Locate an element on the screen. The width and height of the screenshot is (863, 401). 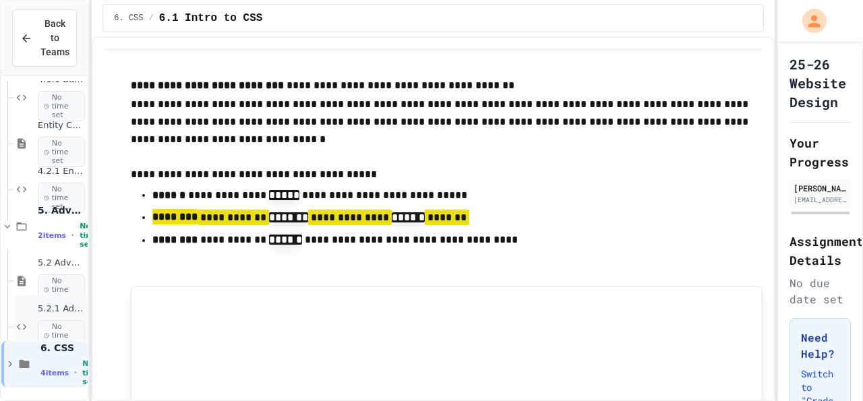
button: Back to Teams is located at coordinates (44, 38).